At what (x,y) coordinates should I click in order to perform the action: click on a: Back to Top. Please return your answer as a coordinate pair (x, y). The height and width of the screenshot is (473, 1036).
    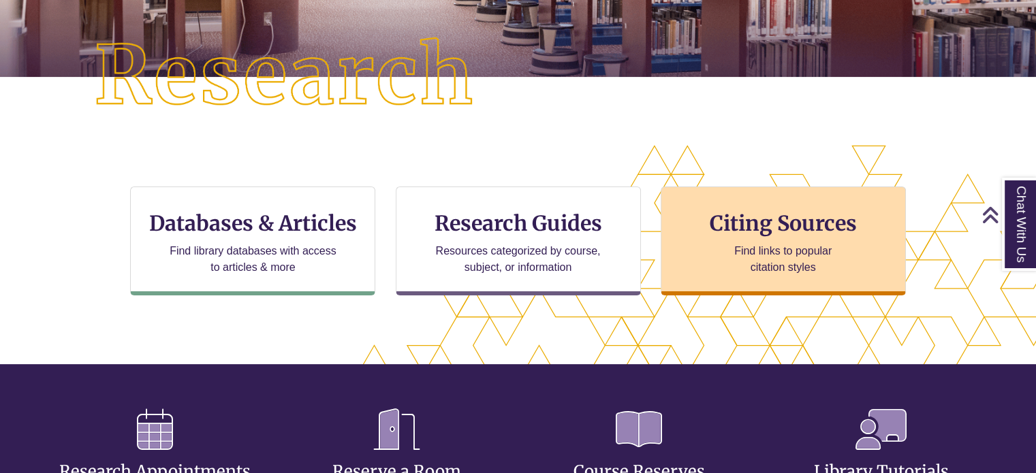
    Looking at the image, I should click on (1006, 215).